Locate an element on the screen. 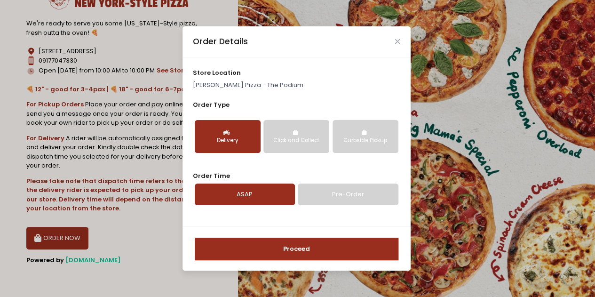  span: Order Type is located at coordinates (211, 104).